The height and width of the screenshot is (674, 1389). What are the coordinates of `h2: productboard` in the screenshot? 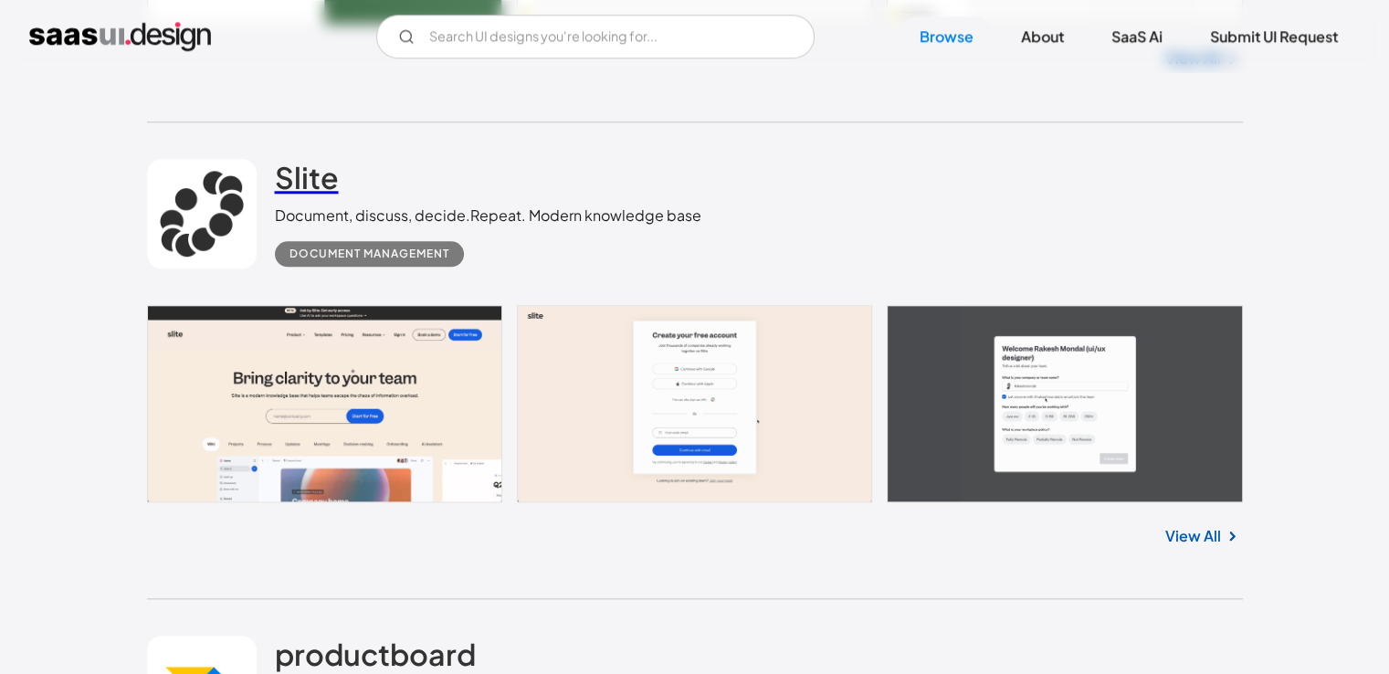 It's located at (375, 654).